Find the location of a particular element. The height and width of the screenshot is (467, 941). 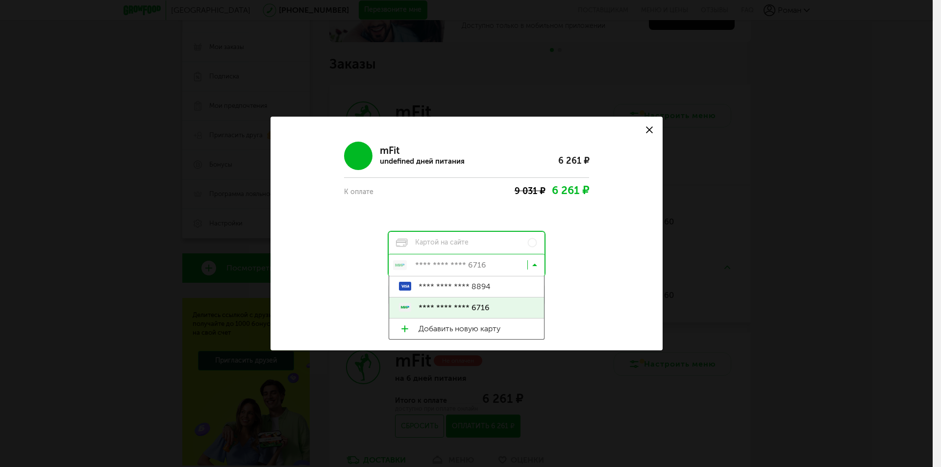

div: 6 261 ₽ is located at coordinates (552, 156).